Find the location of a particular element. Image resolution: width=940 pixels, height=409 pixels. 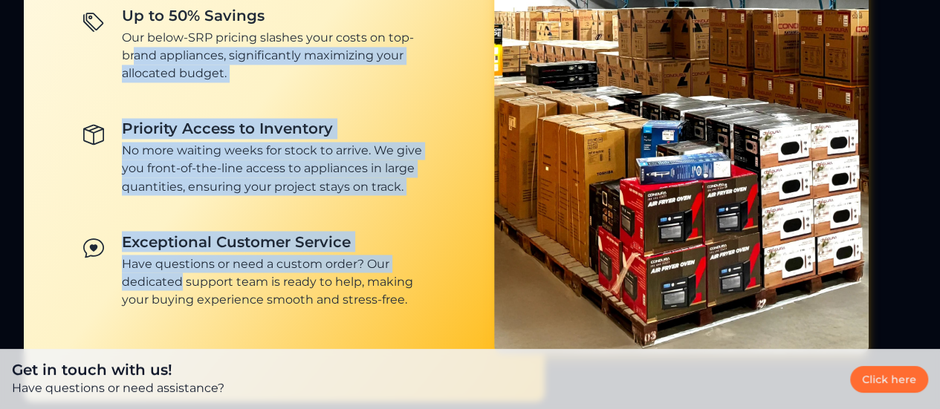

p: Have questions or need assistance? is located at coordinates (118, 389).